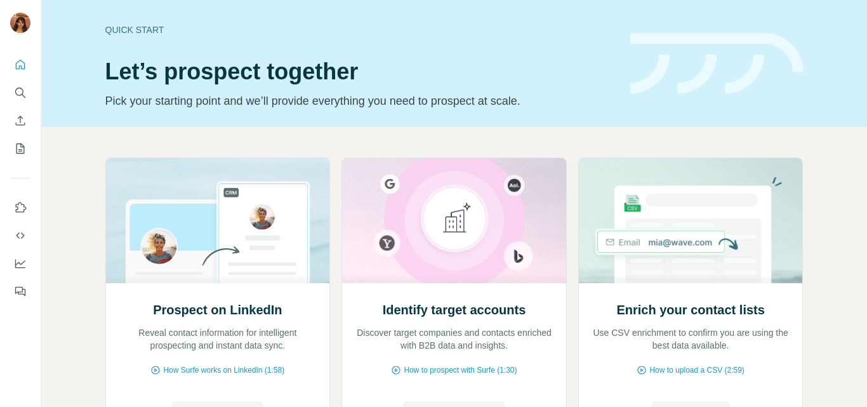  I want to click on span: How Surfe works on LinkedIn (1:58), so click(223, 370).